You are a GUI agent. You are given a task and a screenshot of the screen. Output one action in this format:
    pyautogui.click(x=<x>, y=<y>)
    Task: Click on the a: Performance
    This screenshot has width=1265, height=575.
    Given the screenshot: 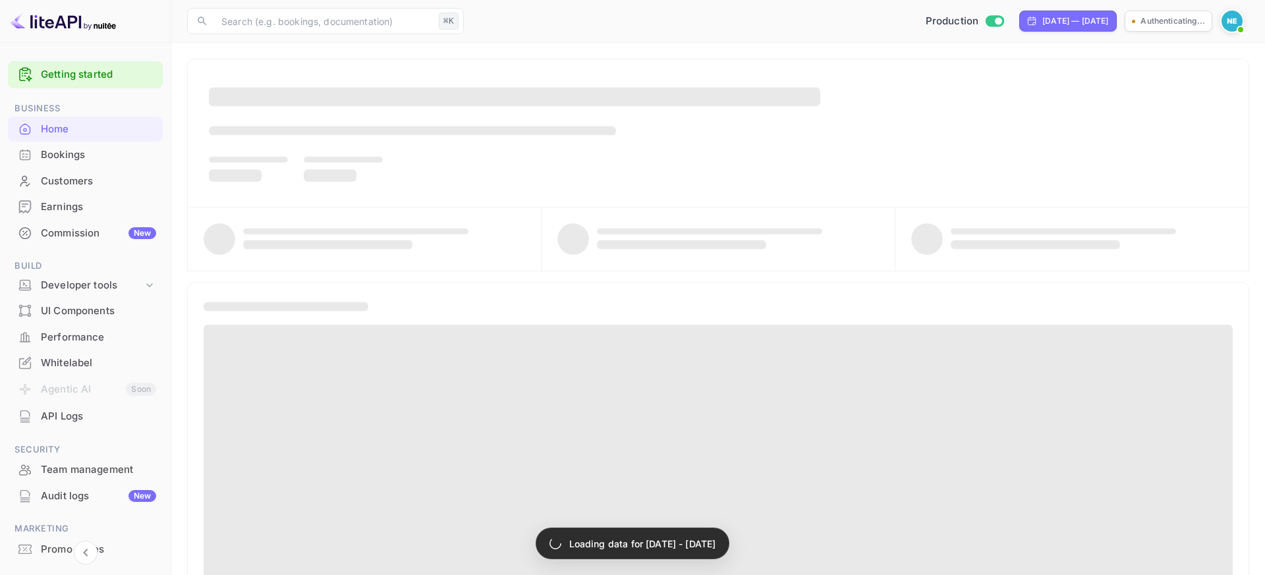 What is the action you would take?
    pyautogui.click(x=85, y=337)
    